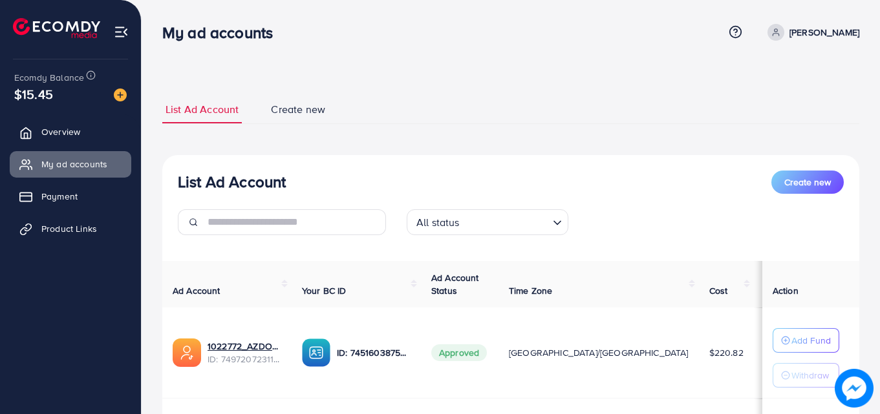  Describe the element at coordinates (726, 353) in the screenshot. I see `span: $220.82` at that location.